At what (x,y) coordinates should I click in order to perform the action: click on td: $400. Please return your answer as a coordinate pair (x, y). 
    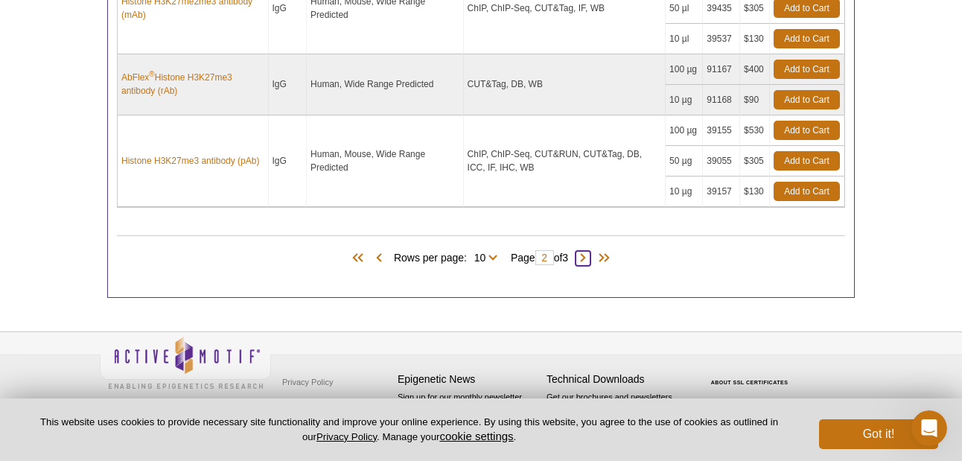
    Looking at the image, I should click on (755, 69).